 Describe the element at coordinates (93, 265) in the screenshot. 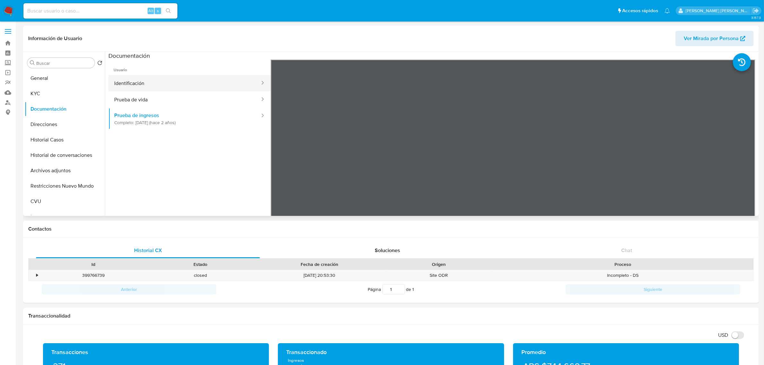

I see `div: Id` at that location.